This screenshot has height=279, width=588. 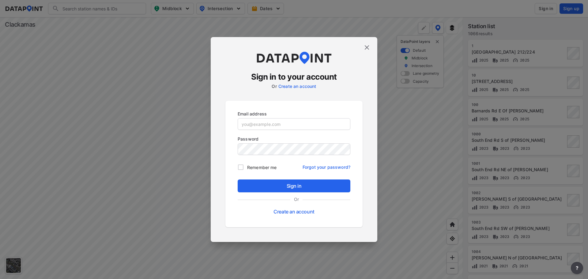 What do you see at coordinates (294, 139) in the screenshot?
I see `p: Password` at bounding box center [294, 139].